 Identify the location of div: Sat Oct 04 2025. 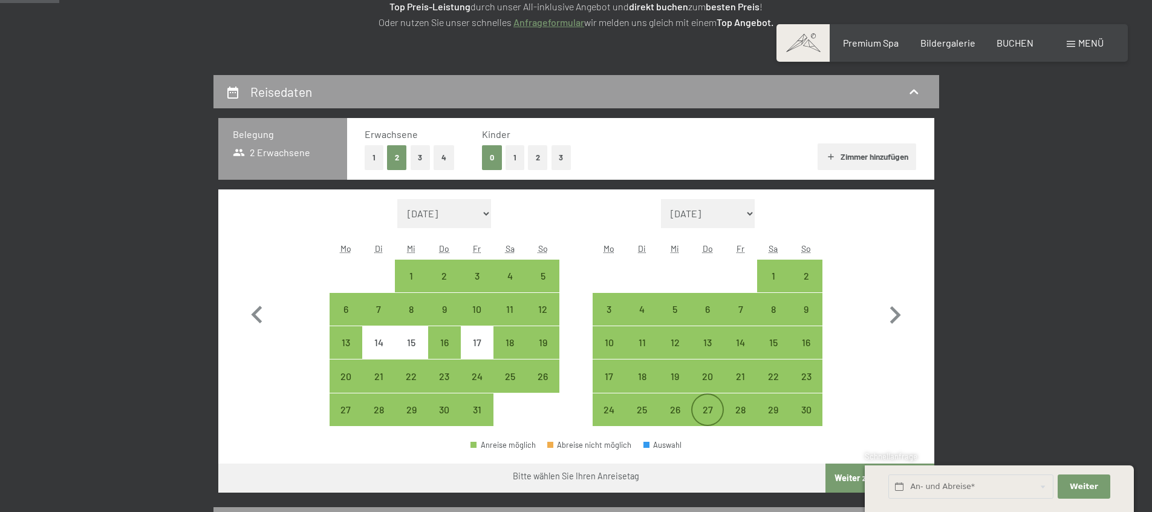
(510, 276).